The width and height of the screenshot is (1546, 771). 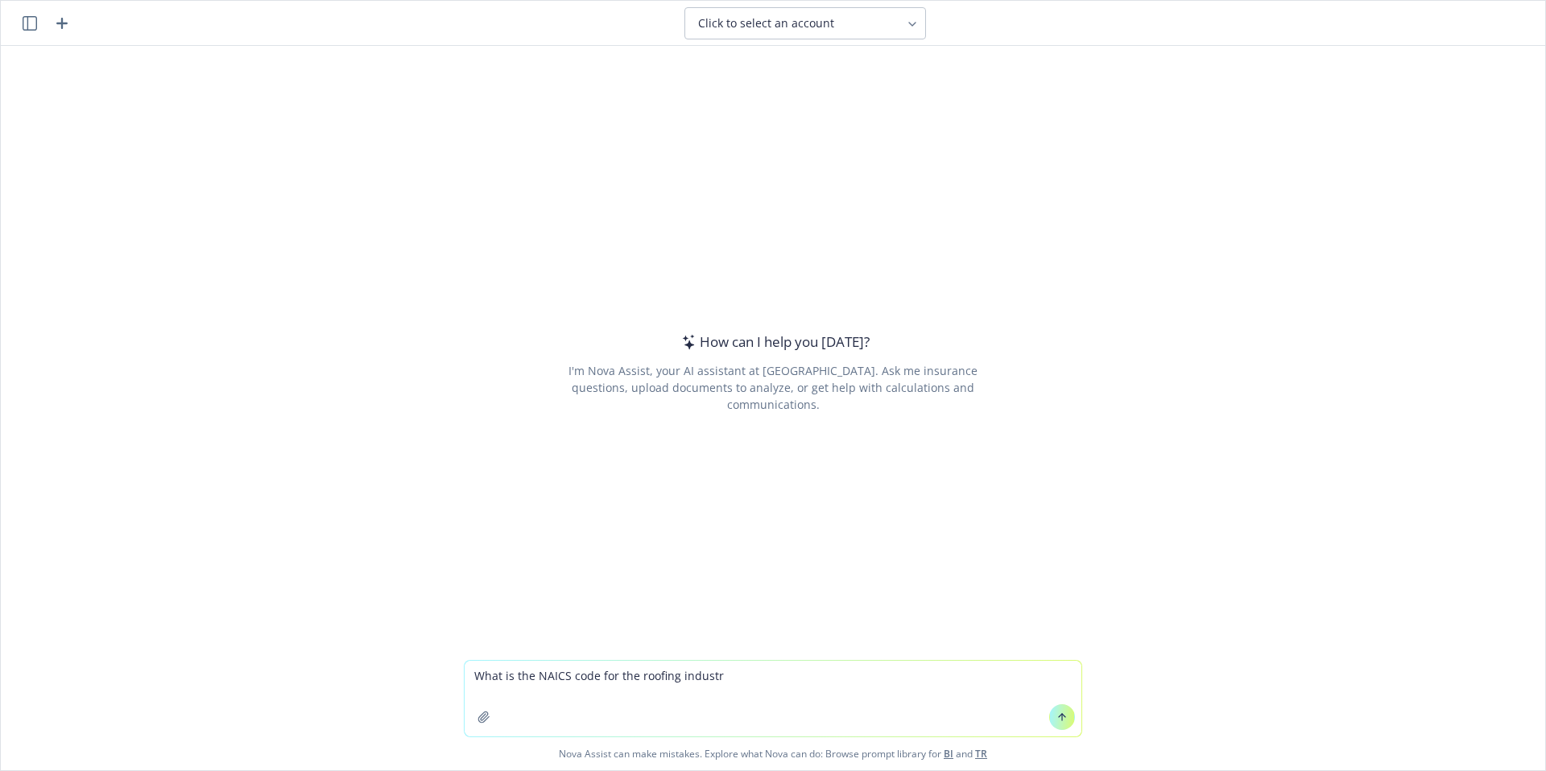 What do you see at coordinates (773, 699) in the screenshot?
I see `textarea: What is the NAICS code for the roofing industr` at bounding box center [773, 699].